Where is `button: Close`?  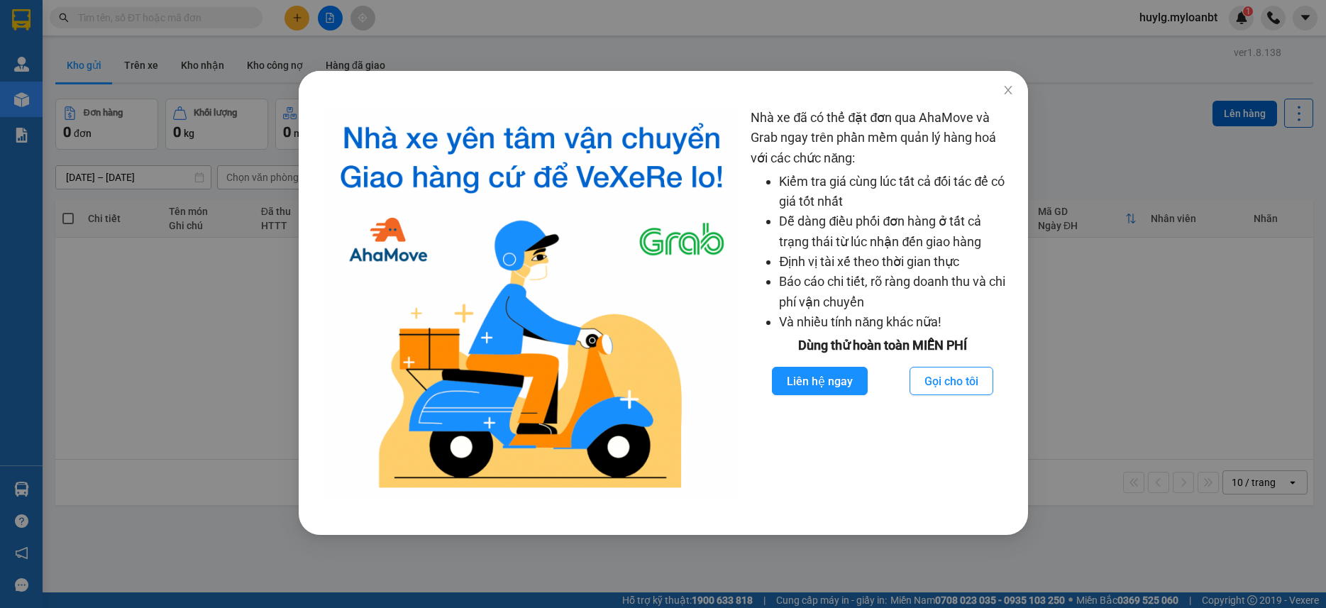 button: Close is located at coordinates (1008, 91).